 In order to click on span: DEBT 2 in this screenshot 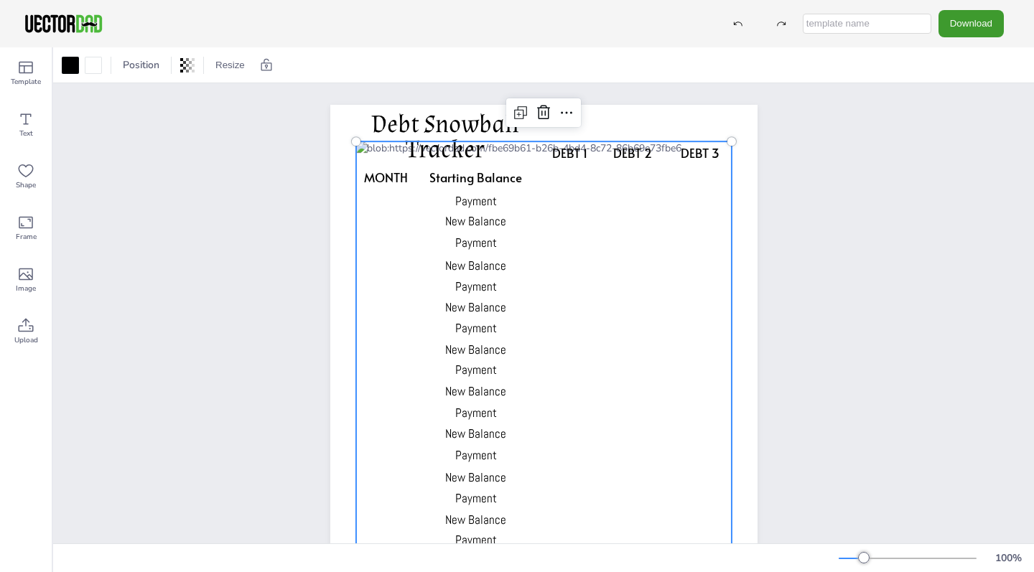, I will do `click(633, 153)`.